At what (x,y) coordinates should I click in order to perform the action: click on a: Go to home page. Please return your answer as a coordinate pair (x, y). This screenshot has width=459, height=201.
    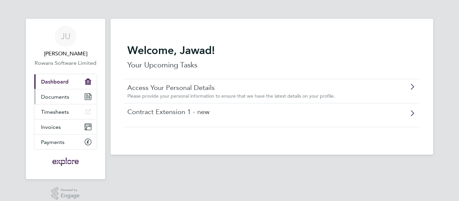
    Looking at the image, I should click on (66, 162).